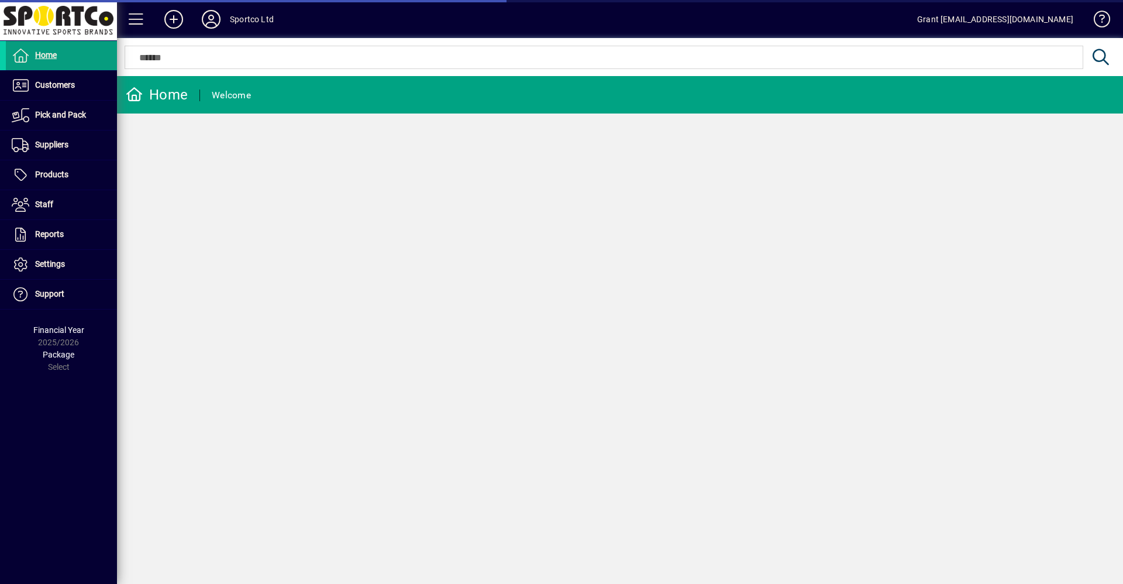 Image resolution: width=1123 pixels, height=584 pixels. I want to click on a: Customers, so click(61, 85).